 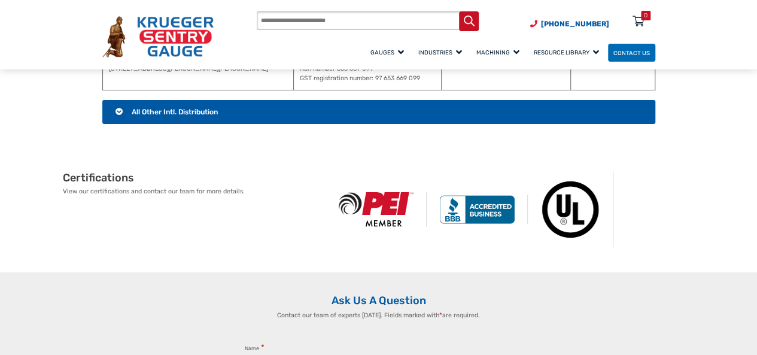 What do you see at coordinates (379, 300) in the screenshot?
I see `h2: Ask Us A Question` at bounding box center [379, 300].